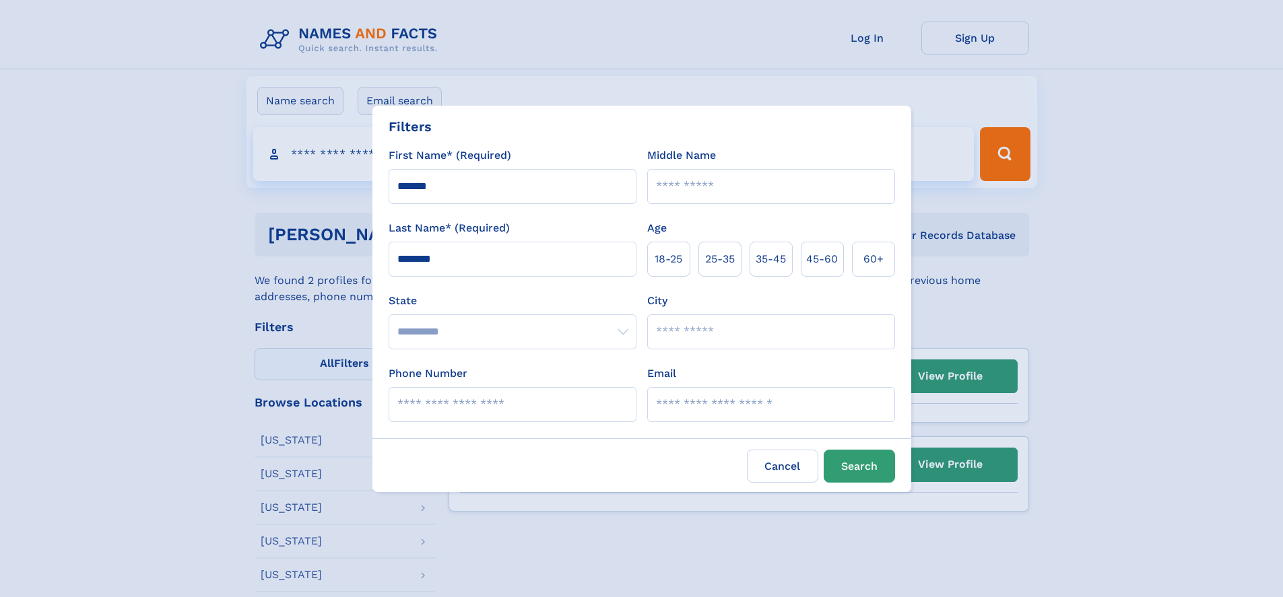  Describe the element at coordinates (860, 466) in the screenshot. I see `button: Search` at that location.